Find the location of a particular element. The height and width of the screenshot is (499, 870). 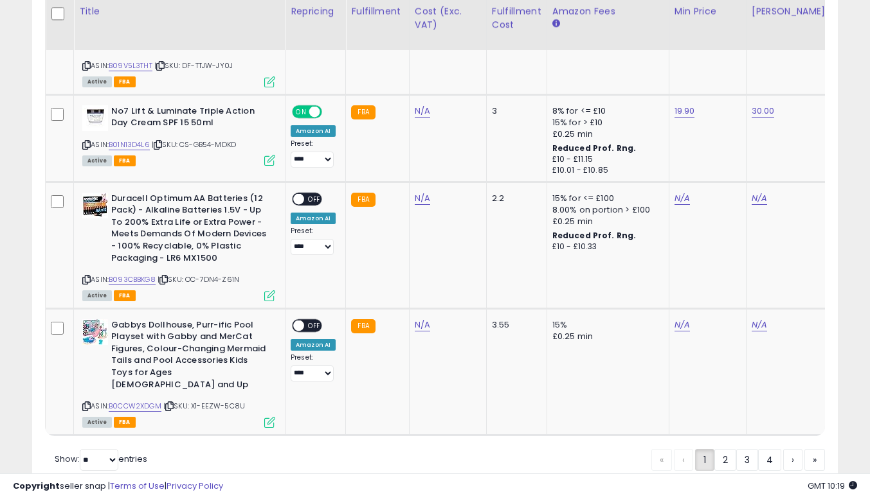

strong: Copyright is located at coordinates (36, 486).